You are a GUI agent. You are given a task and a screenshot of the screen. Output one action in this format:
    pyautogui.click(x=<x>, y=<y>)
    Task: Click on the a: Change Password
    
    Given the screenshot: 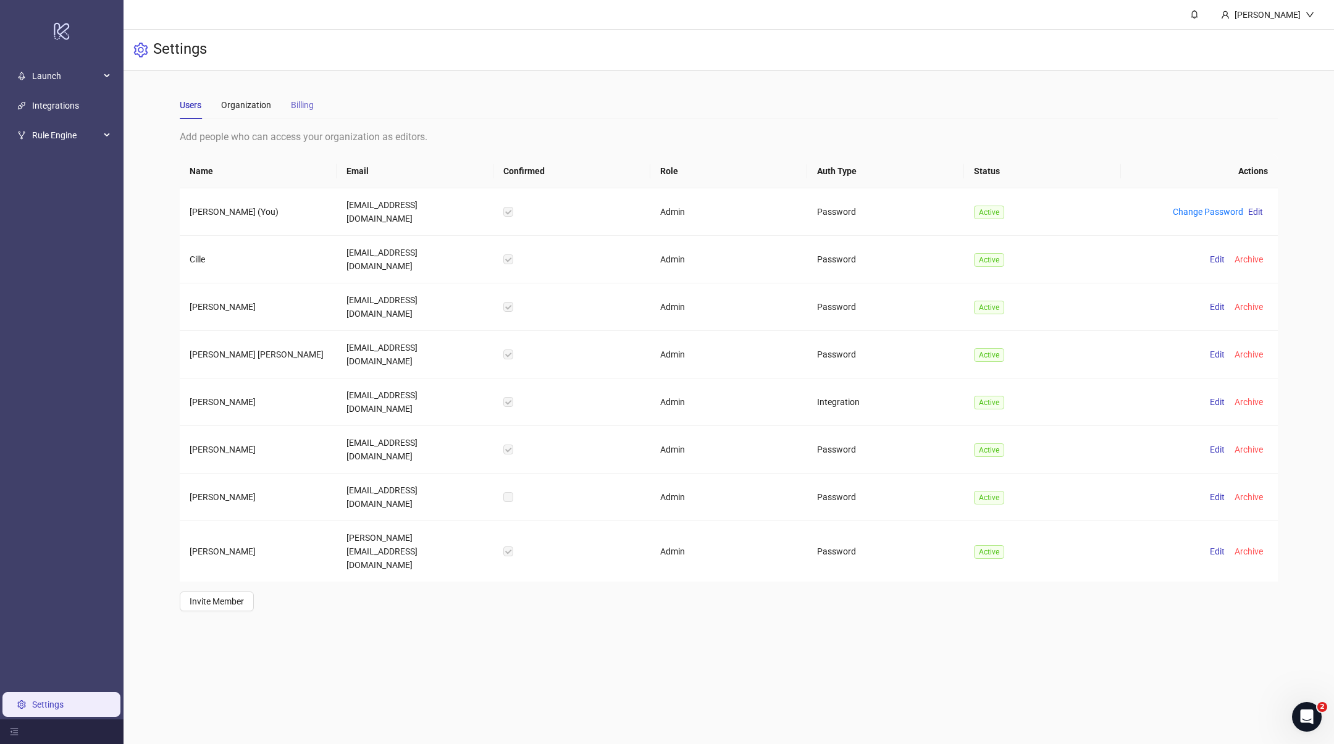 What is the action you would take?
    pyautogui.click(x=1208, y=212)
    